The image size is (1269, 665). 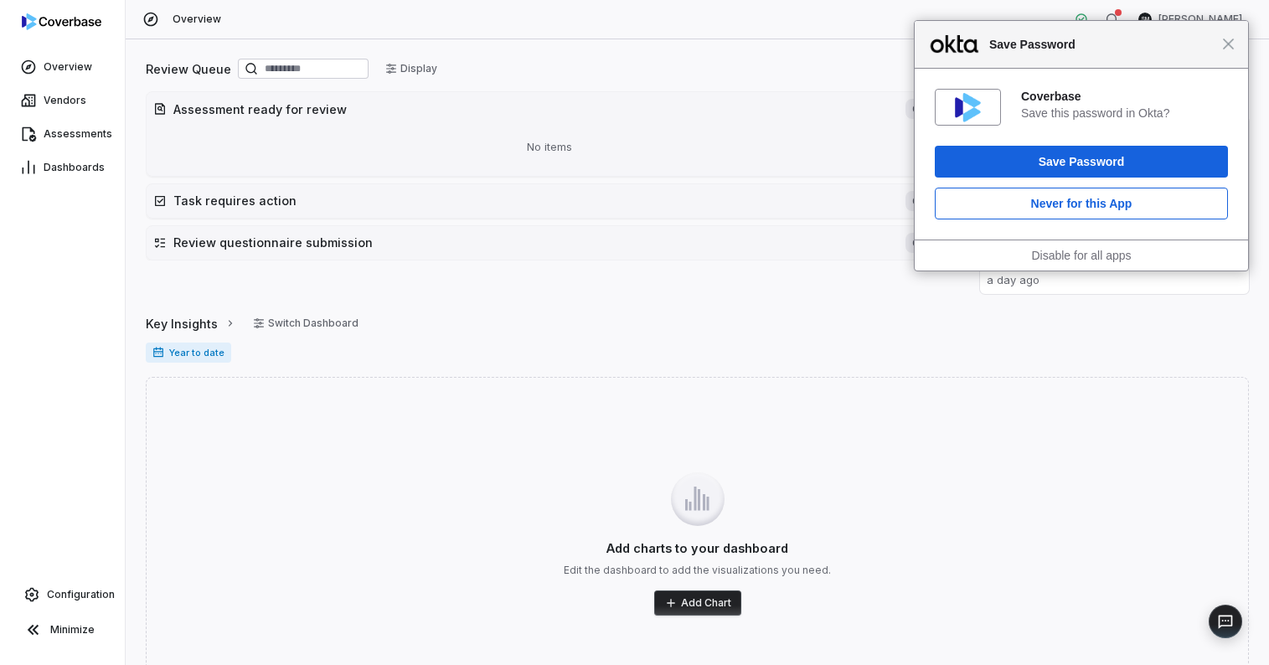 What do you see at coordinates (1145, 19) in the screenshot?
I see `span: SM` at bounding box center [1145, 19].